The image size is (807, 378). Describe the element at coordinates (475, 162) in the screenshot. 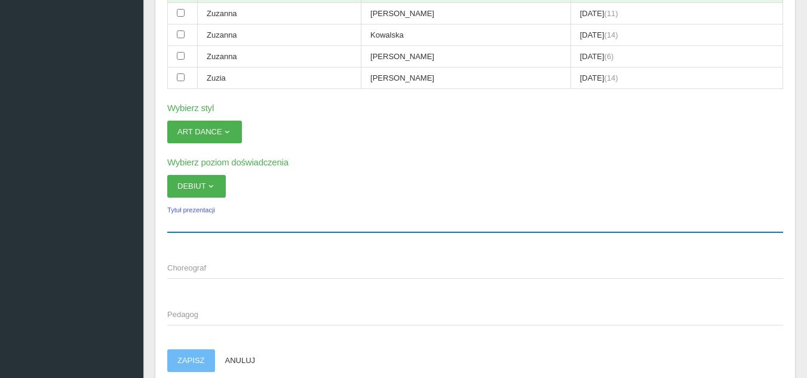

I see `h6: Wybierz poziom doświadczenia` at that location.